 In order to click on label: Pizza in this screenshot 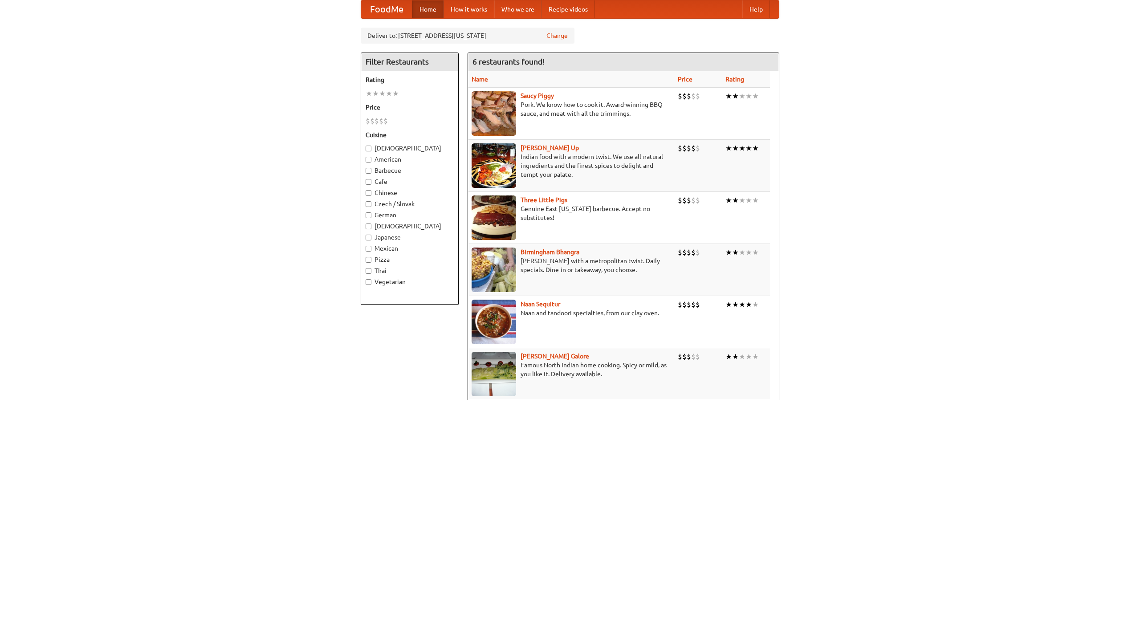, I will do `click(410, 260)`.